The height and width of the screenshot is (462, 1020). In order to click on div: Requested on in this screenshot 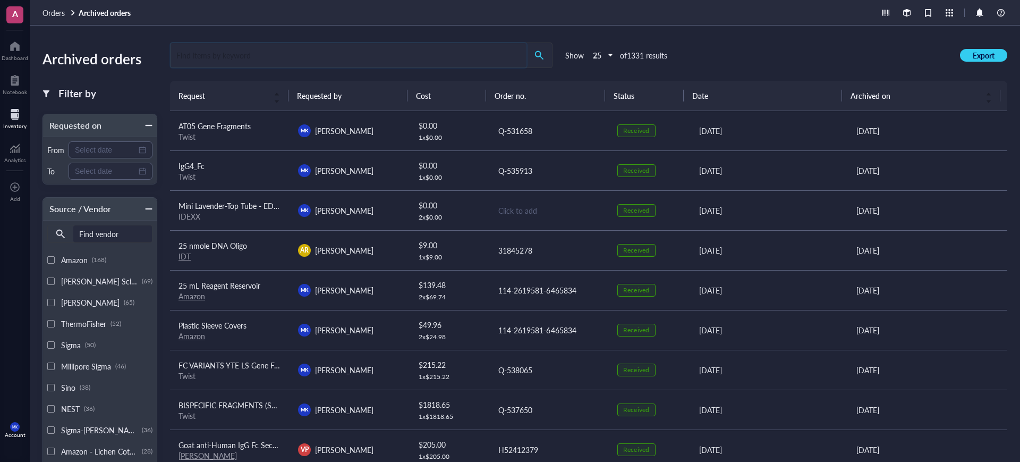, I will do `click(72, 125)`.